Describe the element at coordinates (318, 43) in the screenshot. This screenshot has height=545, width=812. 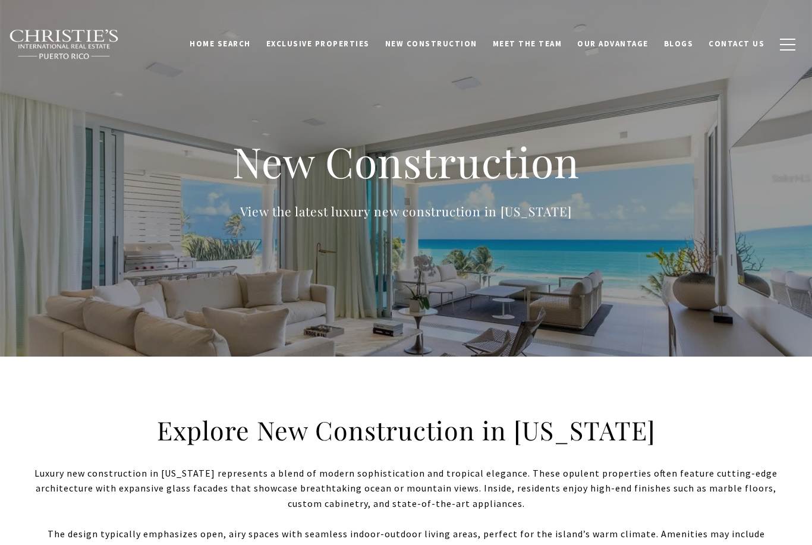
I see `span: Exclusive Properties` at that location.